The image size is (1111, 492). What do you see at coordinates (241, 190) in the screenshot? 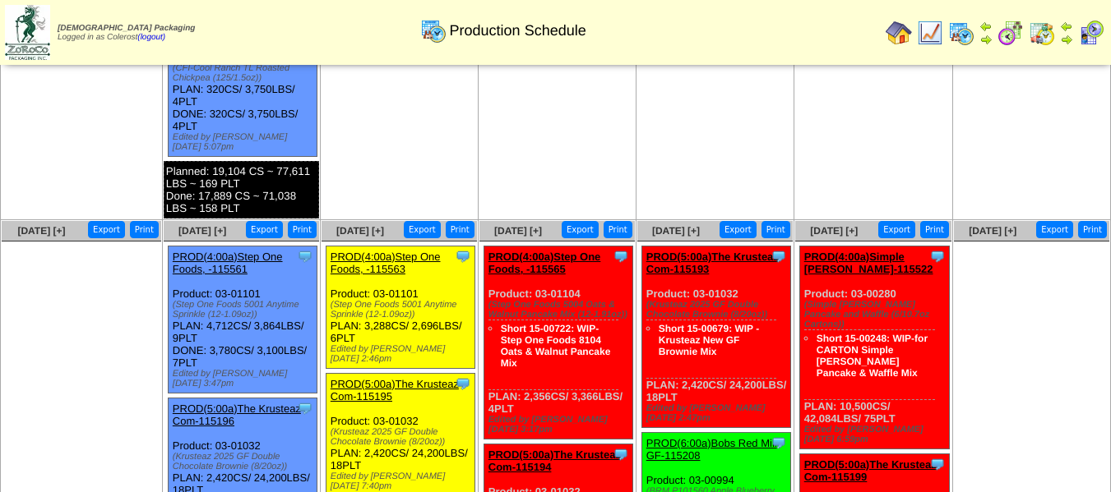
I see `div: Planned: 19,104 CS ~ 77,611 LBS ~ 169 PLT Done: 17,889 CS ~ 71,038 LBS ~ 158 PLT` at bounding box center [241, 190].